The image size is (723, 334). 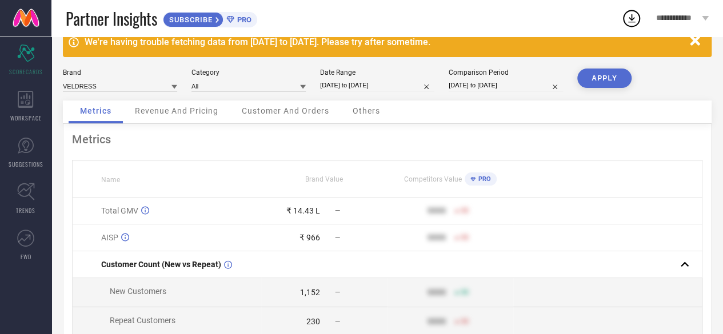 What do you see at coordinates (506, 85) in the screenshot?
I see `input: Select comparison period` at bounding box center [506, 85].